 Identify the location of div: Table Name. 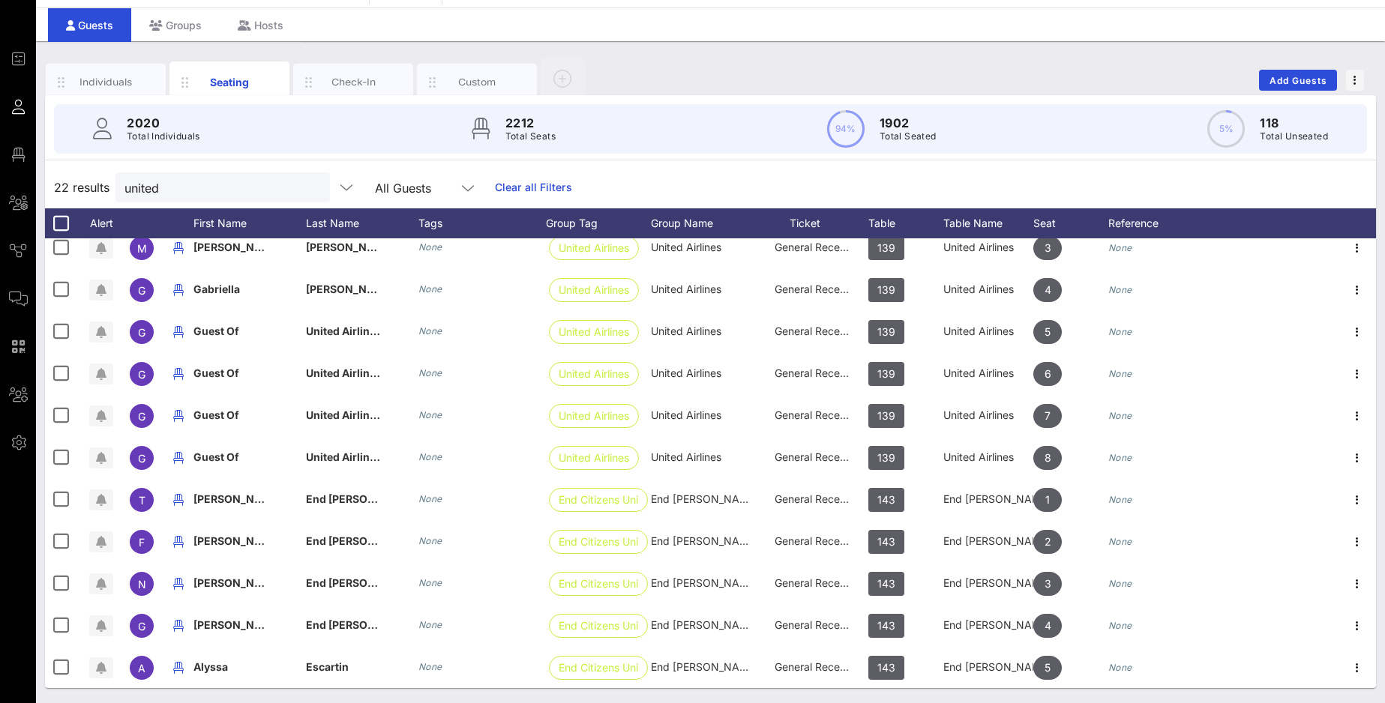
(988, 223).